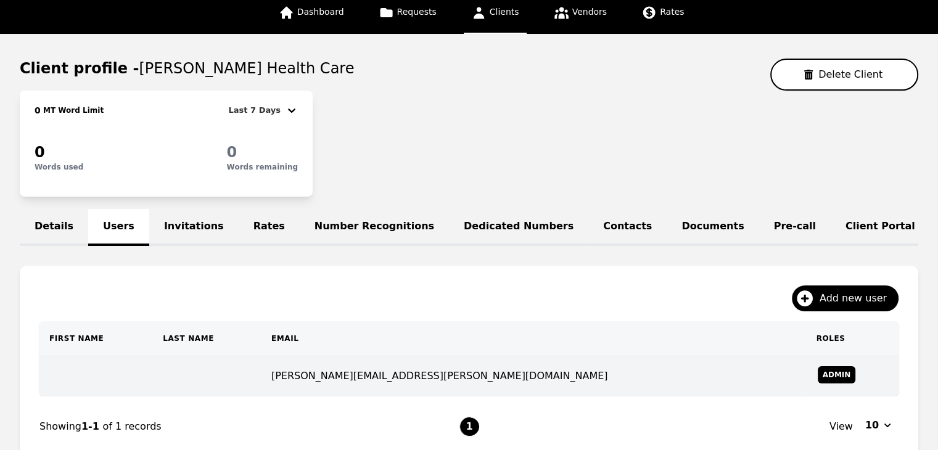  Describe the element at coordinates (872, 425) in the screenshot. I see `span: 10` at that location.